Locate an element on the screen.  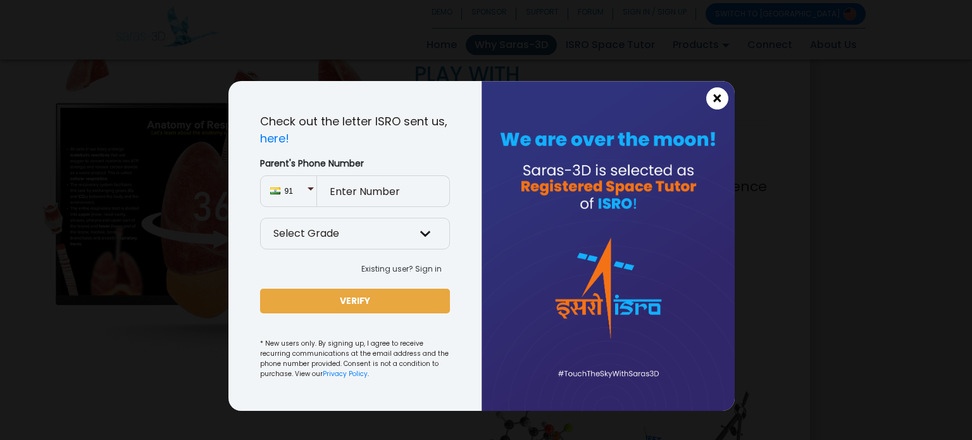
small: * New users only. By signing up, I agree to receive recurring communications at the email address... is located at coordinates (355, 359).